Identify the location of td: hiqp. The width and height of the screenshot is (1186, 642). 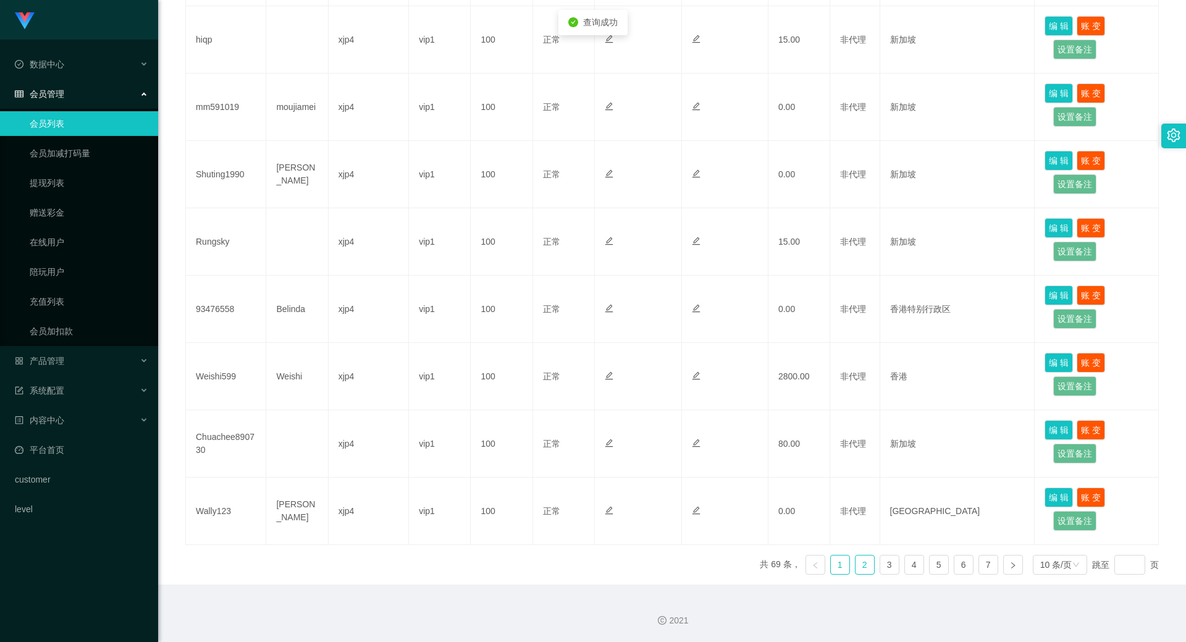
(226, 40).